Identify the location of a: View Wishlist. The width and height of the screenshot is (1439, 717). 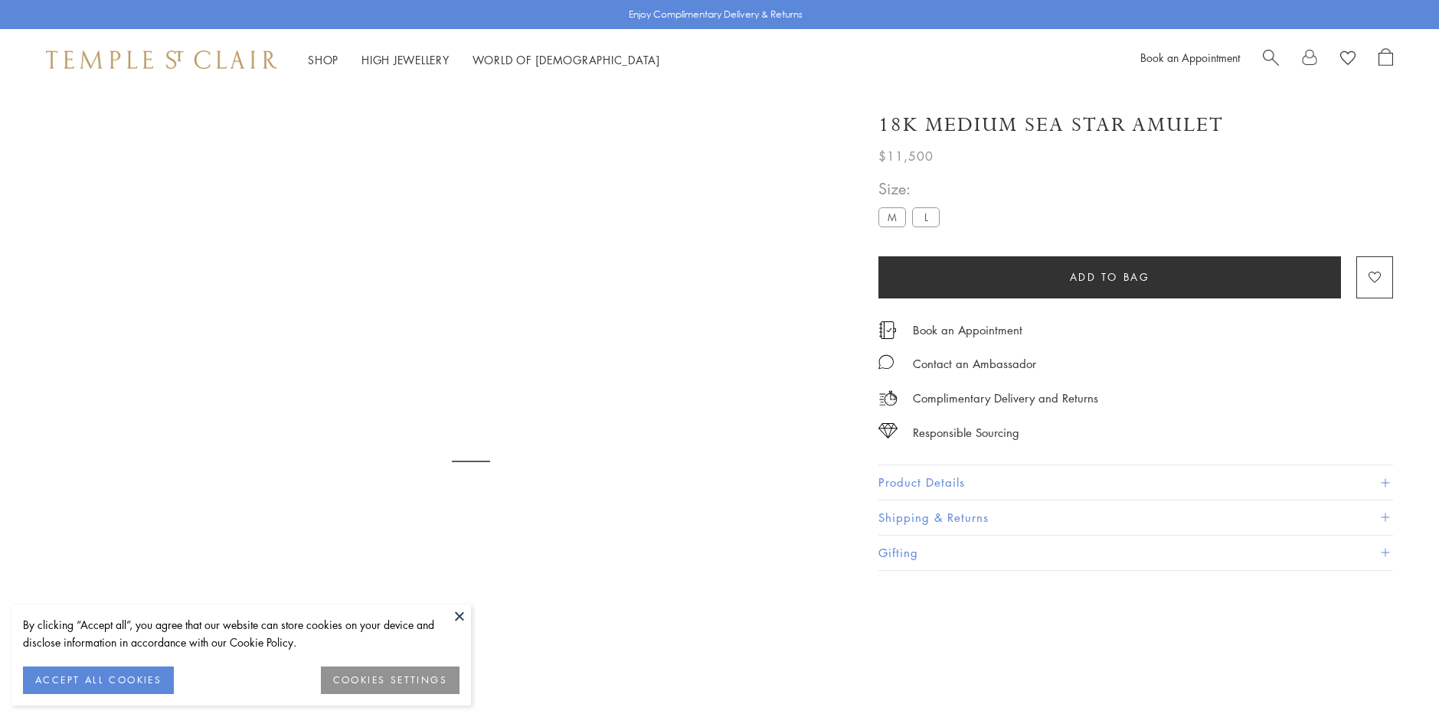
(1348, 60).